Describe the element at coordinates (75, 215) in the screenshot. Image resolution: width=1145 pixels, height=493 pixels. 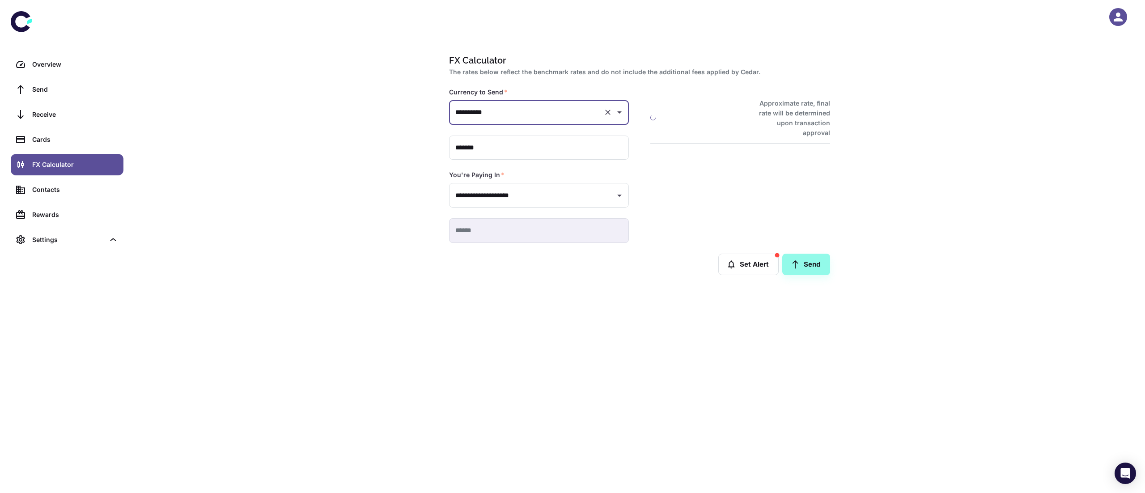
I see `div: Rewards` at that location.